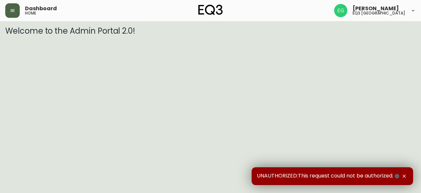 This screenshot has width=421, height=193. I want to click on h3: Welcome to the Admin Portal 2.0!, so click(211, 31).